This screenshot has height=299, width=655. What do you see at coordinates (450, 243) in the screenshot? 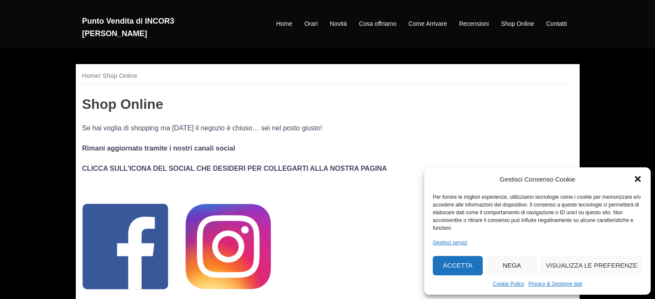
I see `a: Gestisci servizi` at bounding box center [450, 243].